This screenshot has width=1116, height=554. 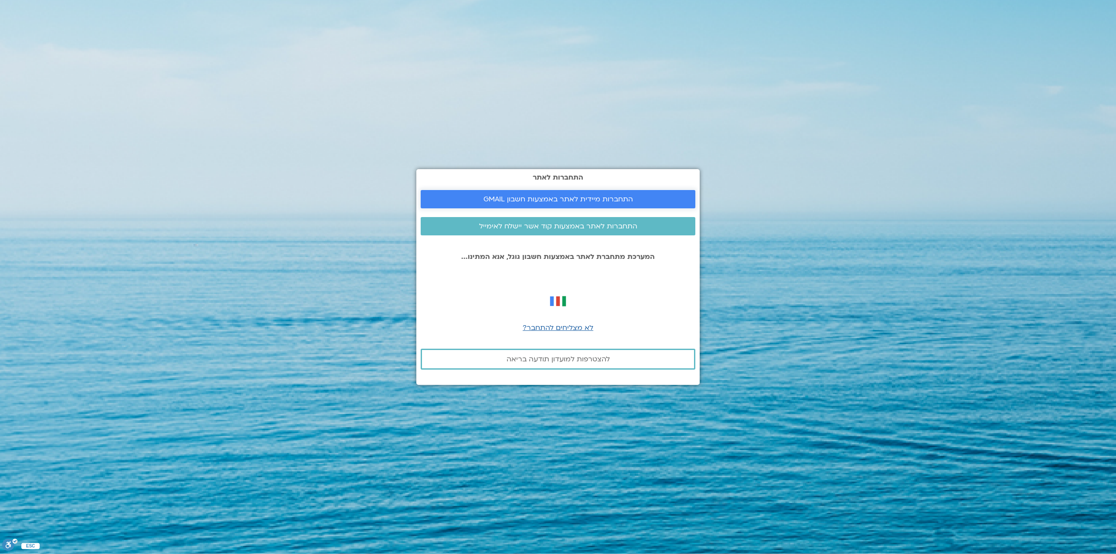 I want to click on p: המערכת מתחברת לאתר באמצעות חשבון גוגל, אנא המתינו..., so click(x=558, y=257).